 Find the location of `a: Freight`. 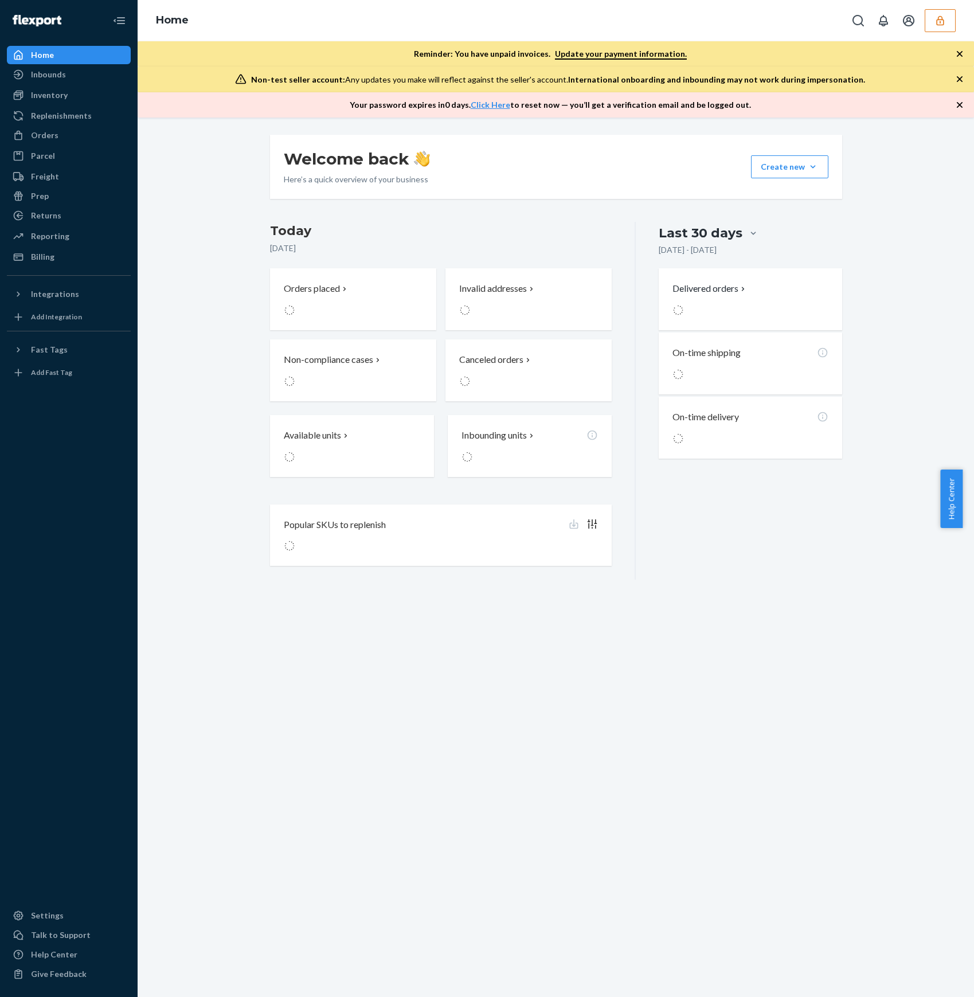

a: Freight is located at coordinates (69, 177).